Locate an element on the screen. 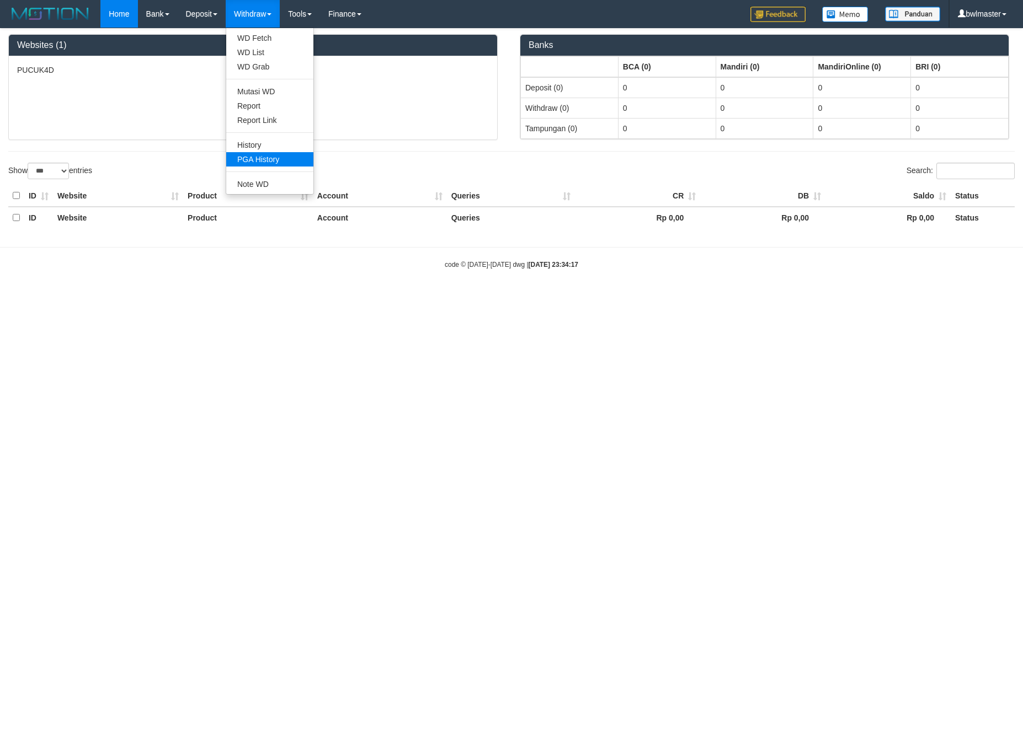 This screenshot has width=1023, height=741. p: PUCUK4D is located at coordinates (253, 70).